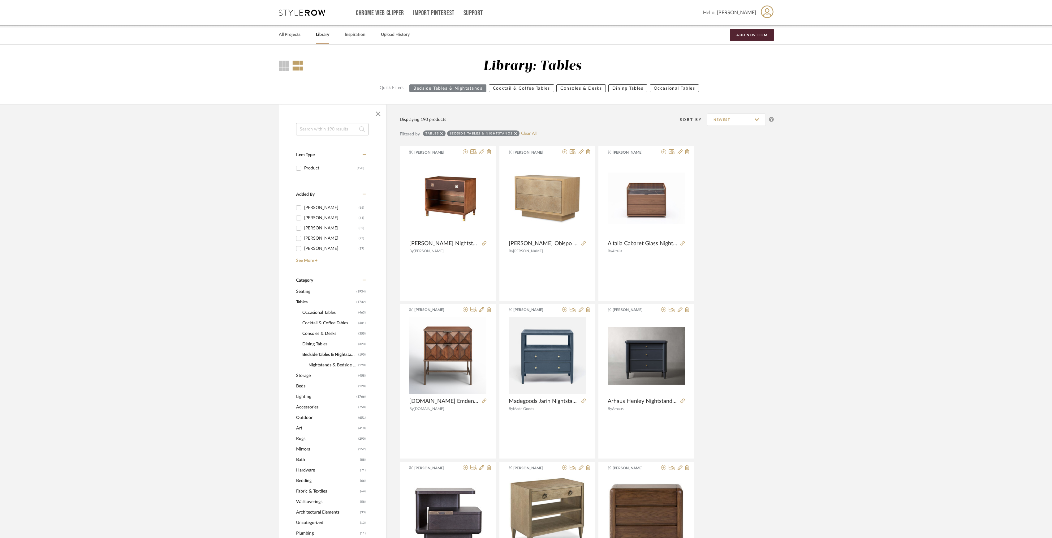  I want to click on button: Close, so click(378, 114).